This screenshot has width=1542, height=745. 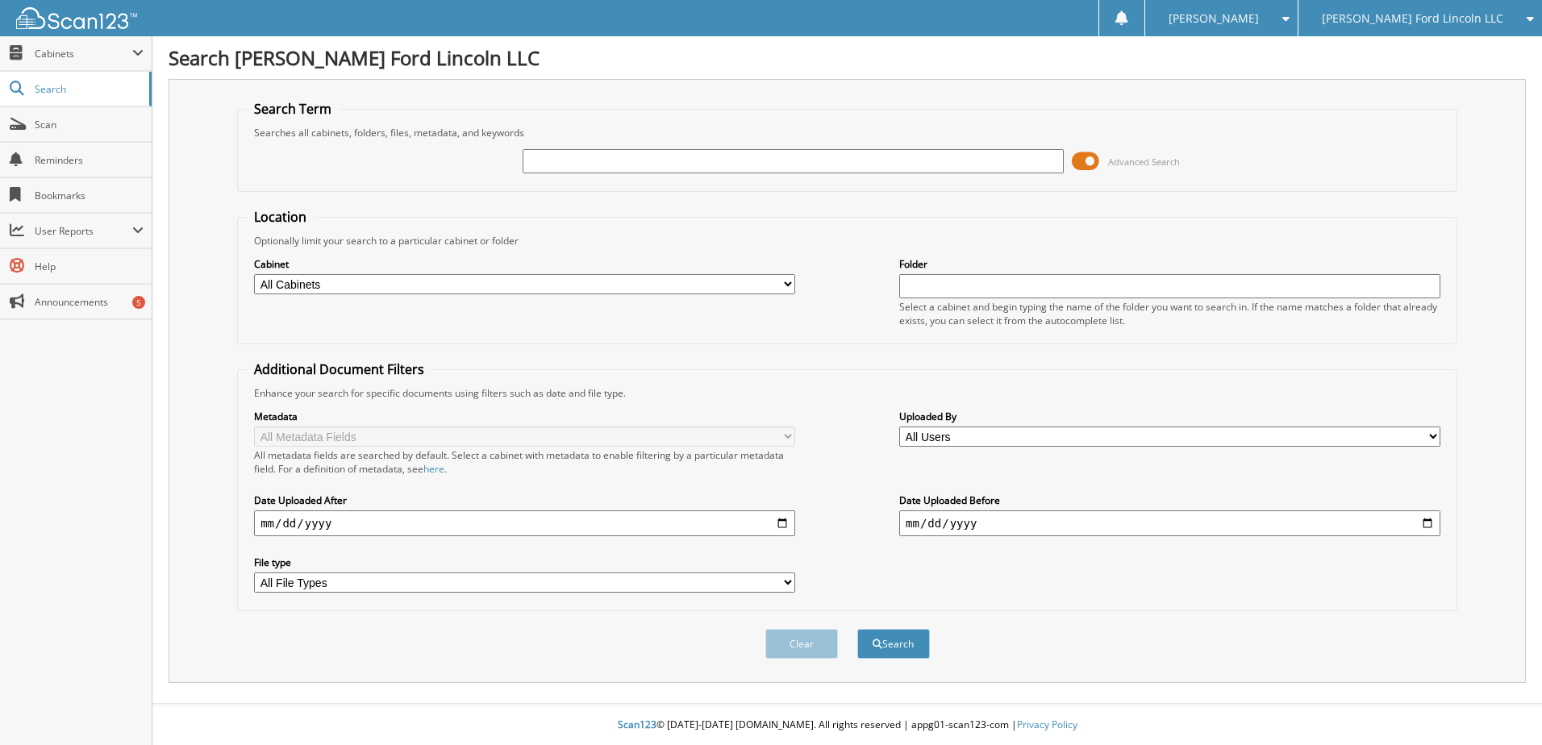 What do you see at coordinates (280, 217) in the screenshot?
I see `legend: Location` at bounding box center [280, 217].